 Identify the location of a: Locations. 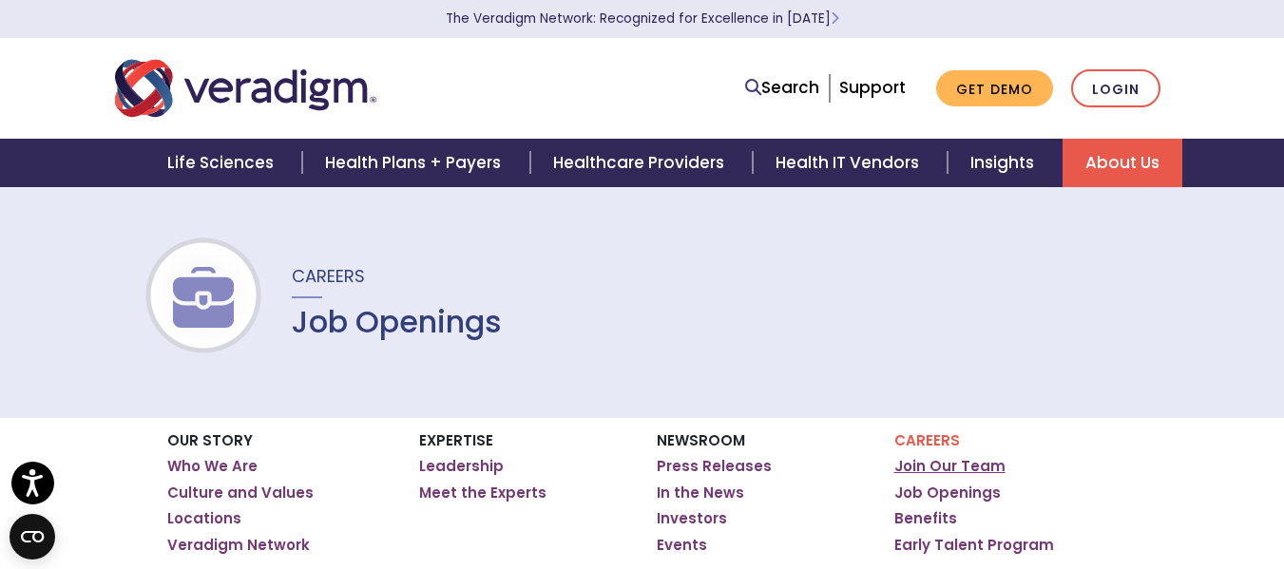
(204, 519).